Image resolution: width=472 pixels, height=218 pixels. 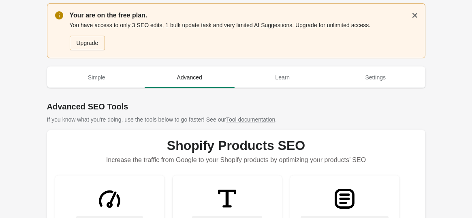 I want to click on a: Upgrade, so click(x=87, y=43).